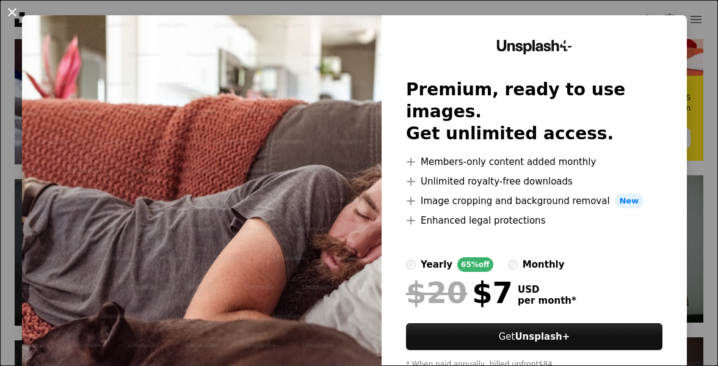 This screenshot has width=718, height=366. What do you see at coordinates (437, 264) in the screenshot?
I see `div: yearly` at bounding box center [437, 264].